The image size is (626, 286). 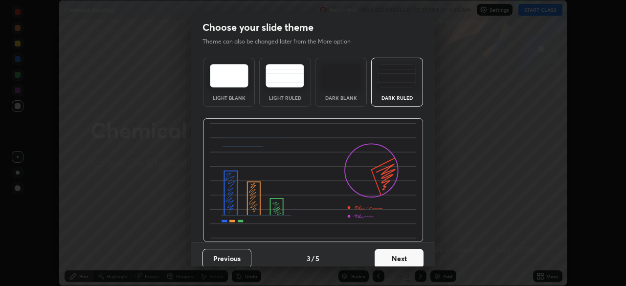 What do you see at coordinates (285, 98) in the screenshot?
I see `div: Light Ruled` at bounding box center [285, 98].